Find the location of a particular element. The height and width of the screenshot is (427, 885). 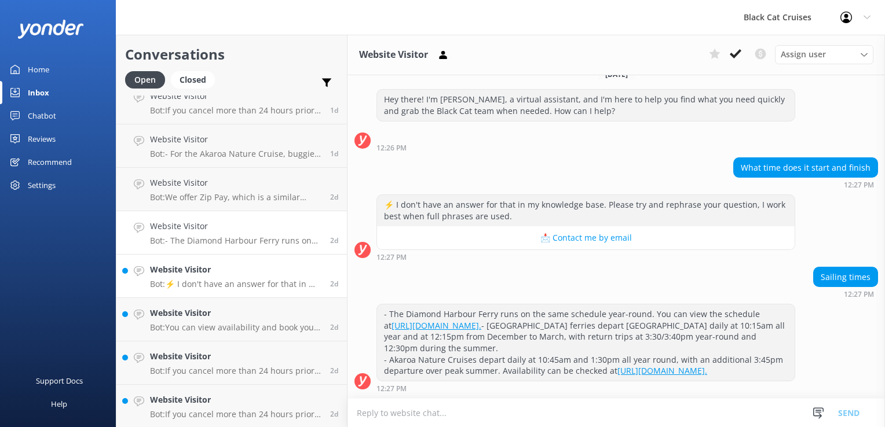

img: yonder-white-logo.png is located at coordinates (50, 29).